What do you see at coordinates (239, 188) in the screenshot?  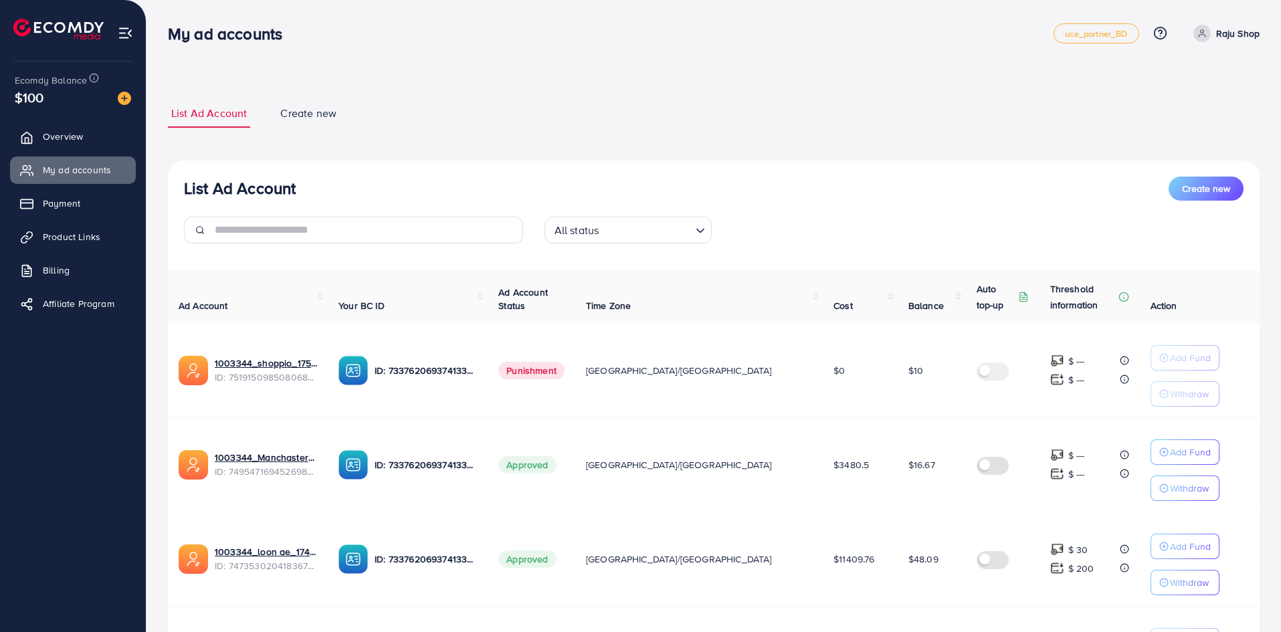 I see `h3: List Ad Account` at bounding box center [239, 188].